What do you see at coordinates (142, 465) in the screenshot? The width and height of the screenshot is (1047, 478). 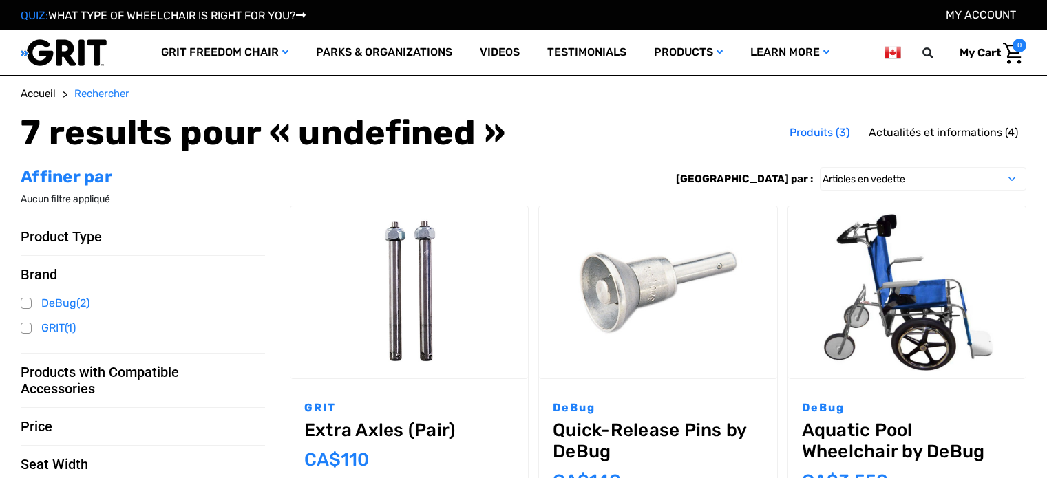 I see `button: Seat Width` at bounding box center [142, 465].